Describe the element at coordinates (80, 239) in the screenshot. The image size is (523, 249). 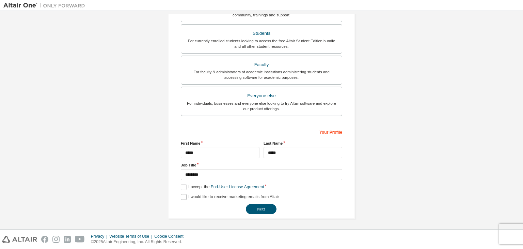
I see `img: youtube.svg` at that location.